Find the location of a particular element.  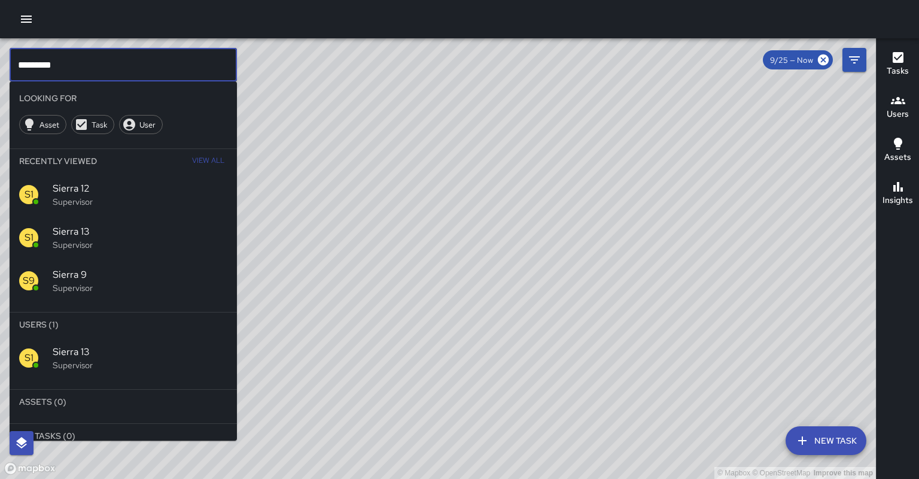

h6: Users is located at coordinates (897, 114).